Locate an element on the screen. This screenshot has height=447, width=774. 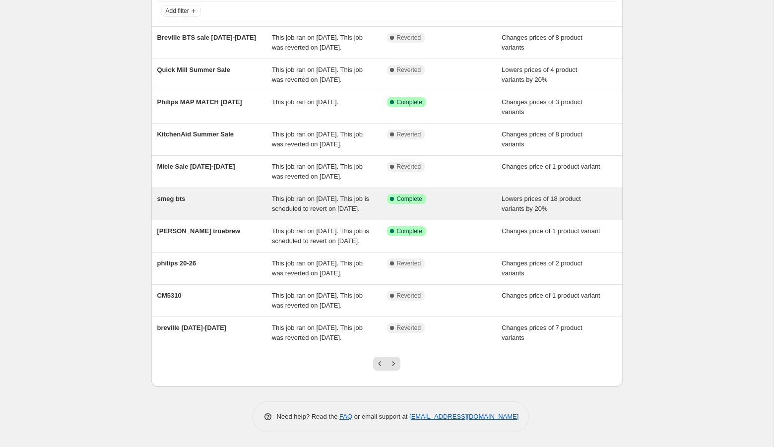
span: or email support at is located at coordinates (380, 416).